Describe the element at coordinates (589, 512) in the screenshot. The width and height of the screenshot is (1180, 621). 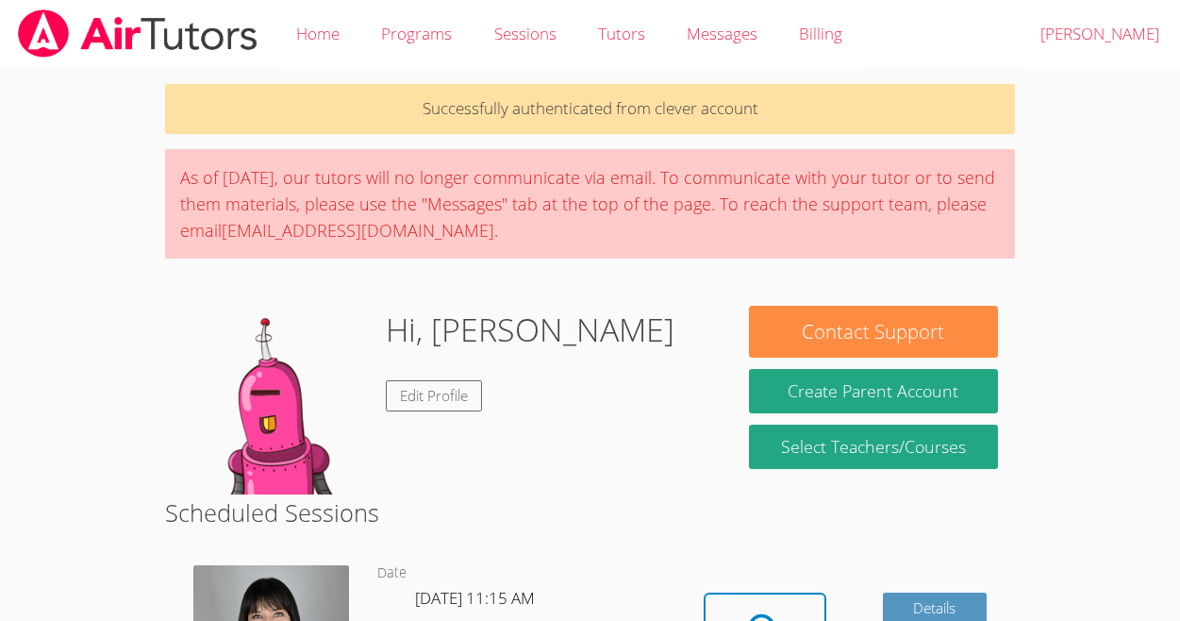
I see `h2: Scheduled Sessions` at that location.